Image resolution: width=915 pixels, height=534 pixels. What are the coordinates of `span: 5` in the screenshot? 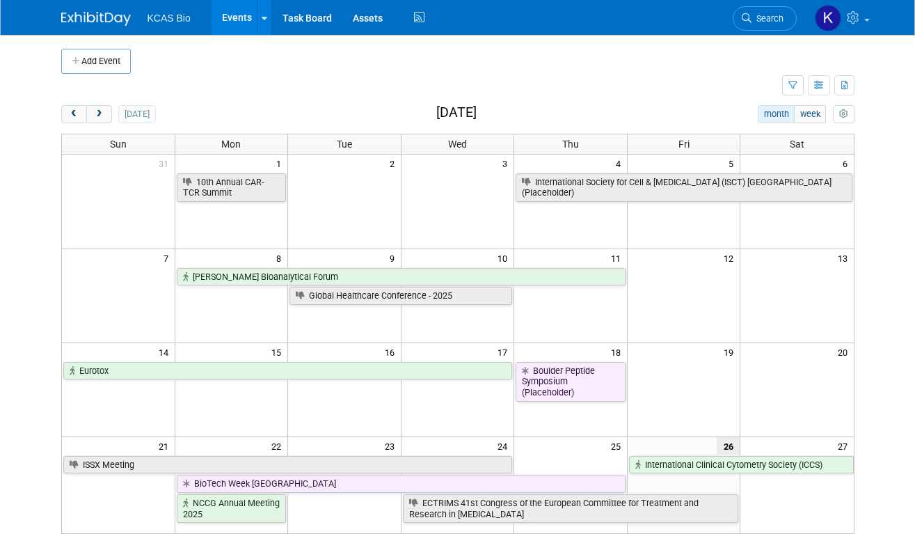 It's located at (733, 163).